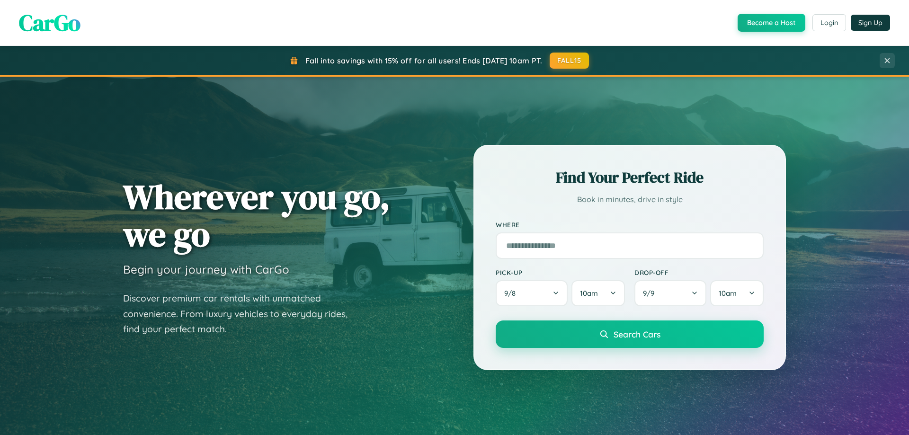 The image size is (909, 435). Describe the element at coordinates (560, 272) in the screenshot. I see `label: Pick-up` at that location.